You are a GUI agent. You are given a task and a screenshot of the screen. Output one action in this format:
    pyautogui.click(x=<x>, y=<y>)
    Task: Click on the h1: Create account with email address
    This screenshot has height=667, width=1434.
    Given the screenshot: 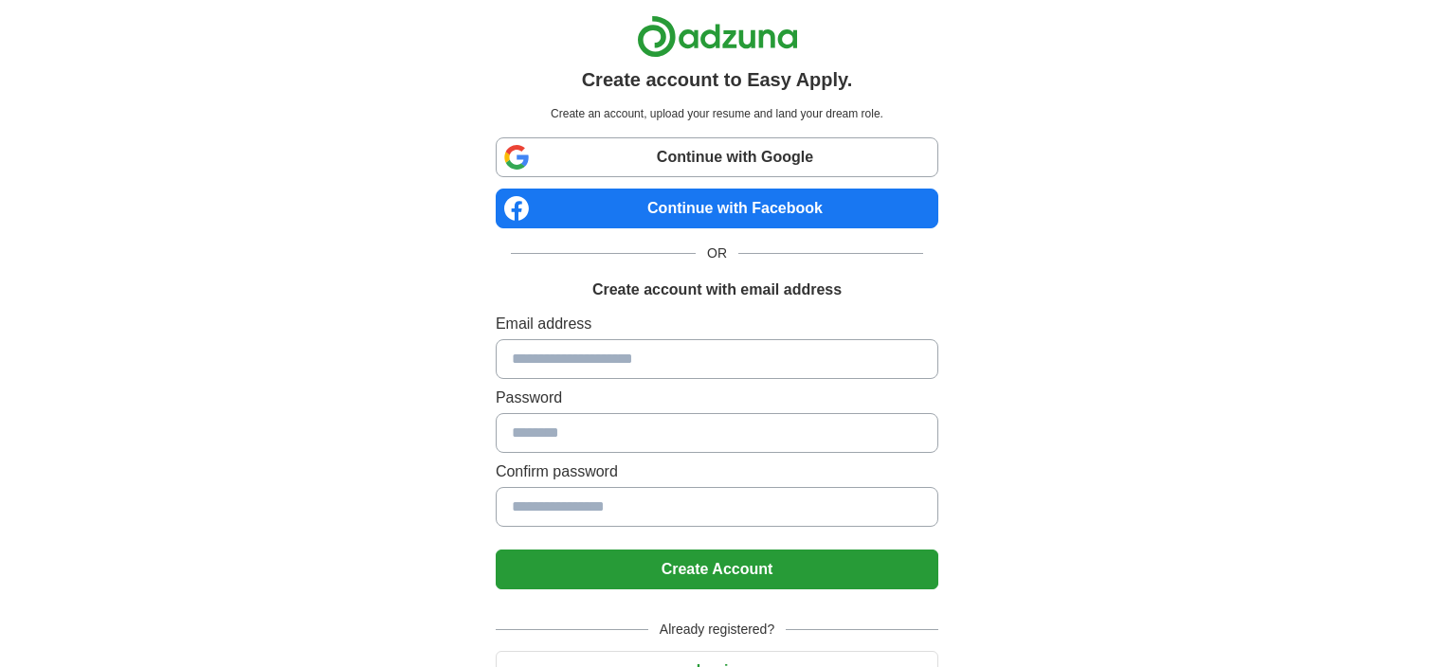 What is the action you would take?
    pyautogui.click(x=716, y=290)
    